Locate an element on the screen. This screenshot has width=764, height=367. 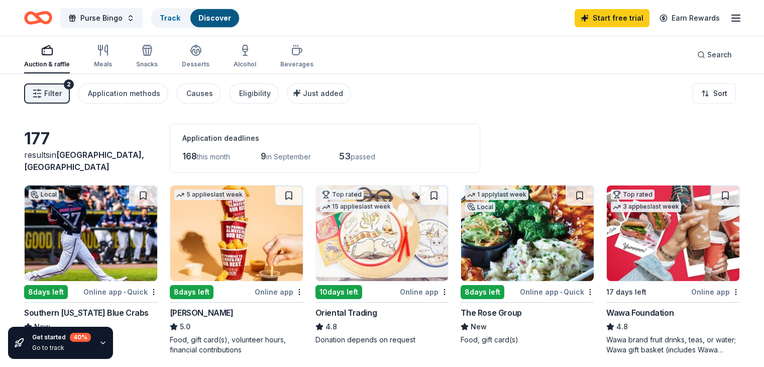
div: Wawa Foundation is located at coordinates (640, 313).